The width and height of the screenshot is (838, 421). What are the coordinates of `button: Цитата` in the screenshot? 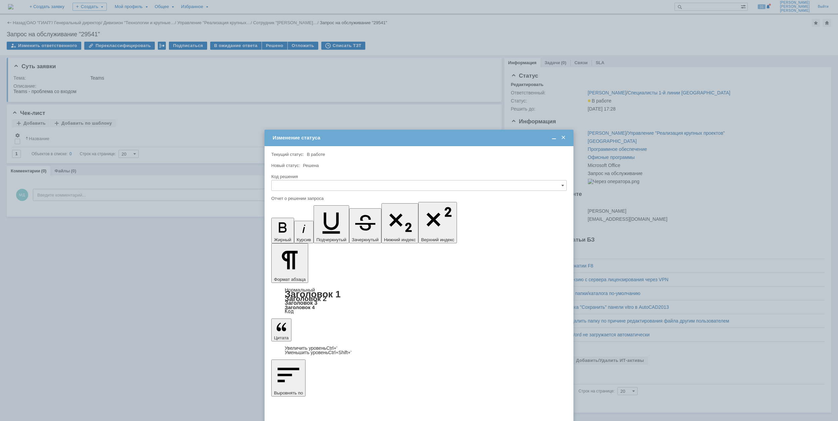 It's located at (281, 330).